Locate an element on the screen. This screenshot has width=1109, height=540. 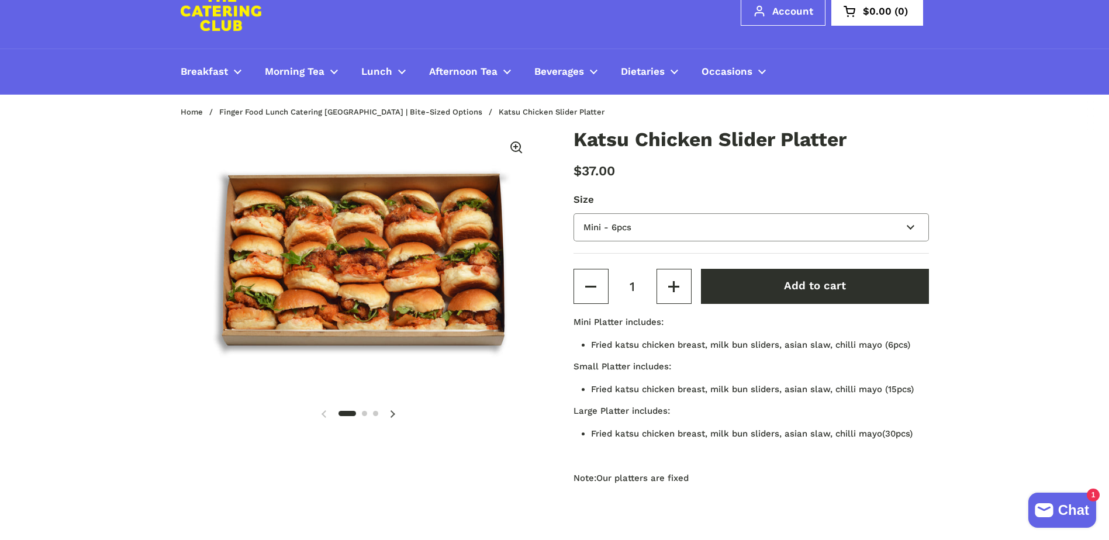
span: Our platters are fixed is located at coordinates (643, 478).